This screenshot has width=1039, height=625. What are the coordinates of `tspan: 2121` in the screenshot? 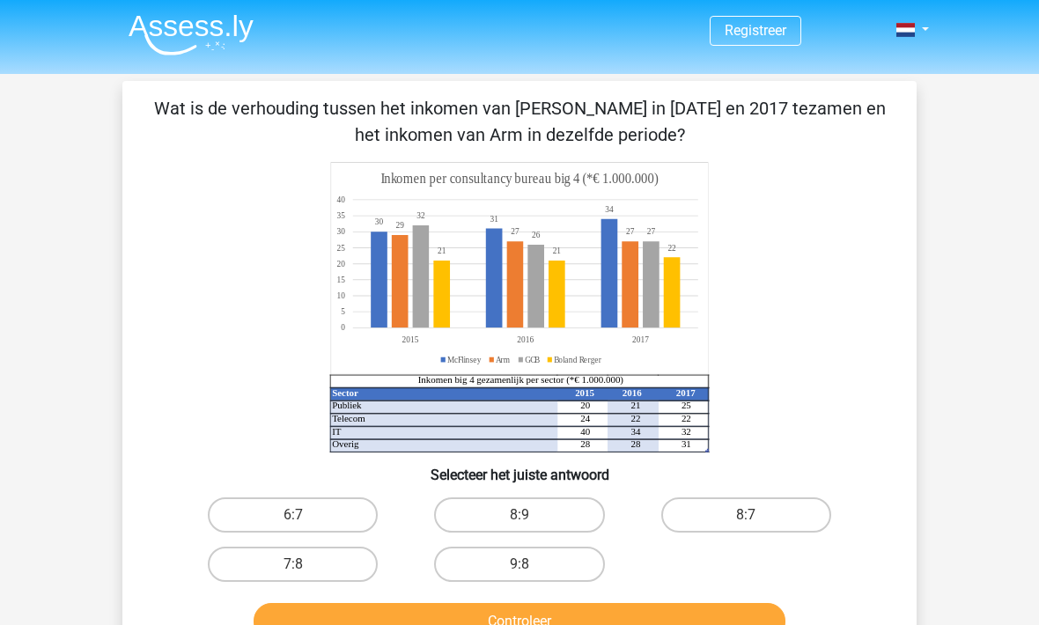 It's located at (499, 251).